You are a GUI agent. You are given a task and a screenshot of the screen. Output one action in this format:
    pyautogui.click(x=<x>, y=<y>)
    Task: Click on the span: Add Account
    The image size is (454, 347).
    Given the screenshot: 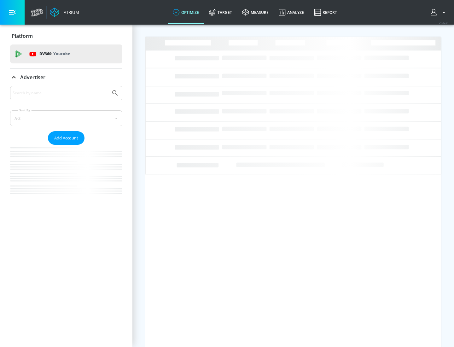 What is the action you would take?
    pyautogui.click(x=66, y=138)
    